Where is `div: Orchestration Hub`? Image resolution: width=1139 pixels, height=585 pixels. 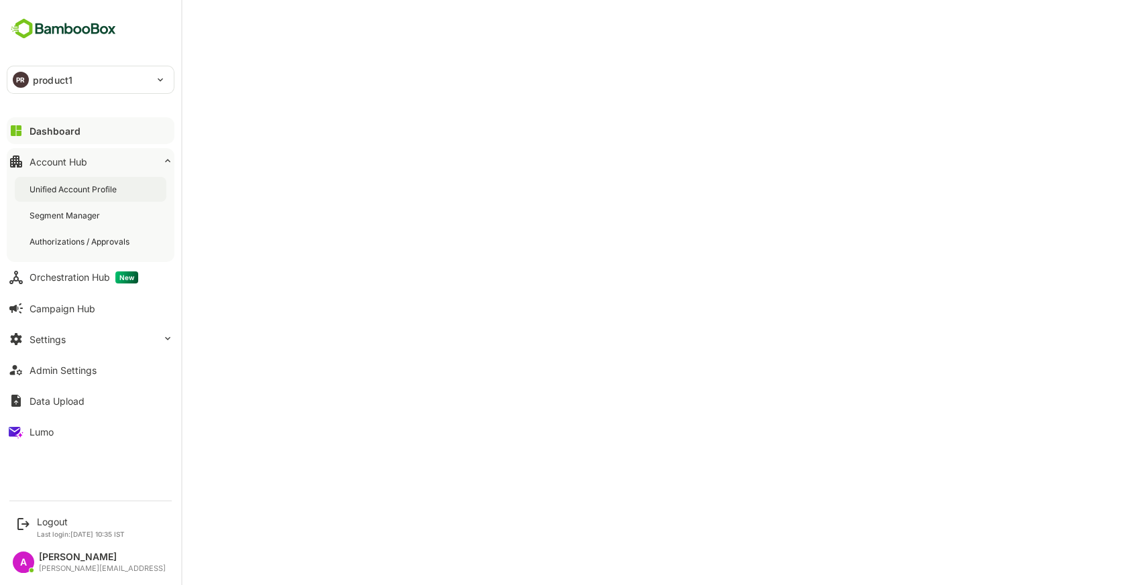
div: Orchestration Hub is located at coordinates (84, 278).